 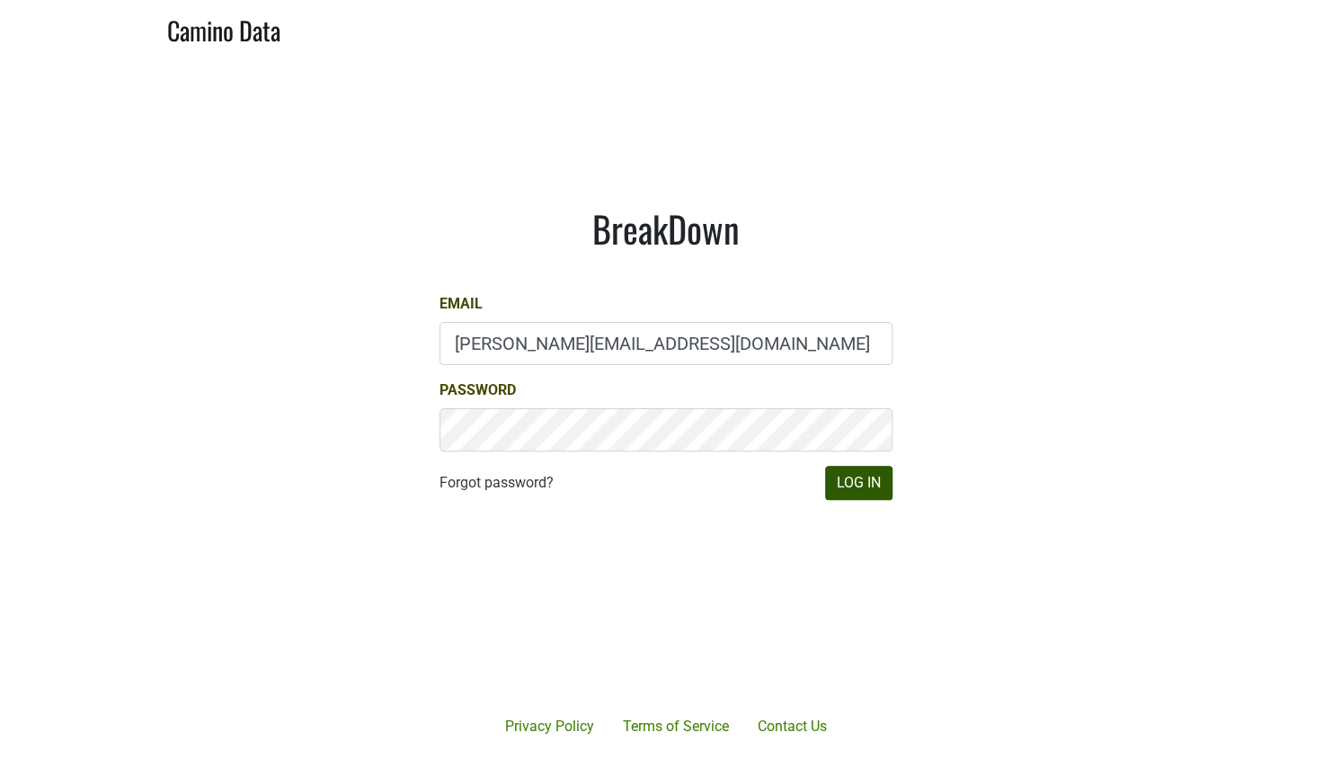 I want to click on h1: BreakDown, so click(x=666, y=228).